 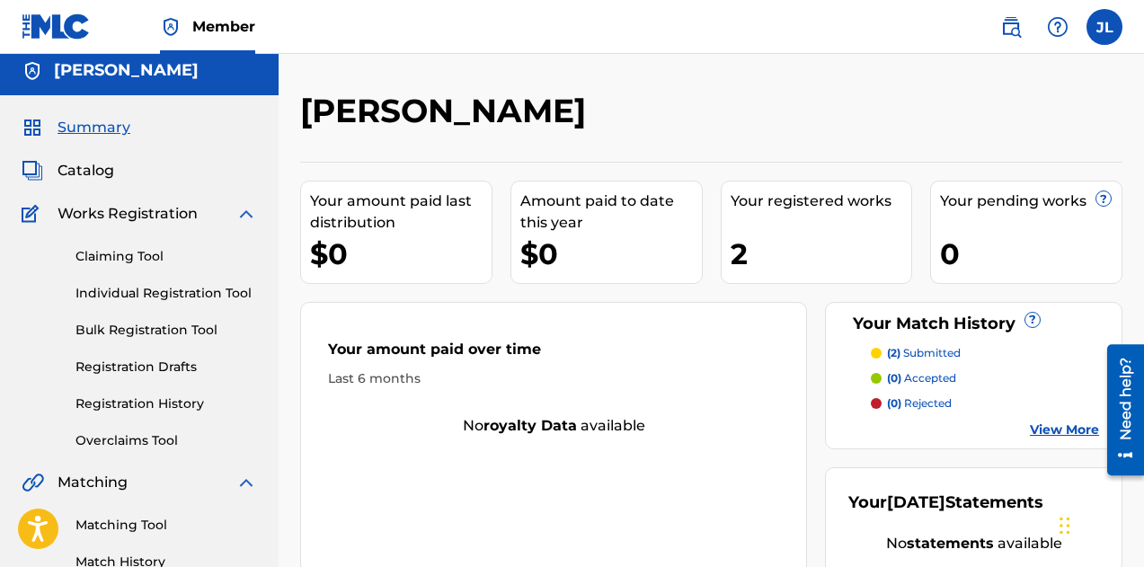 I want to click on span: Summary, so click(x=93, y=128).